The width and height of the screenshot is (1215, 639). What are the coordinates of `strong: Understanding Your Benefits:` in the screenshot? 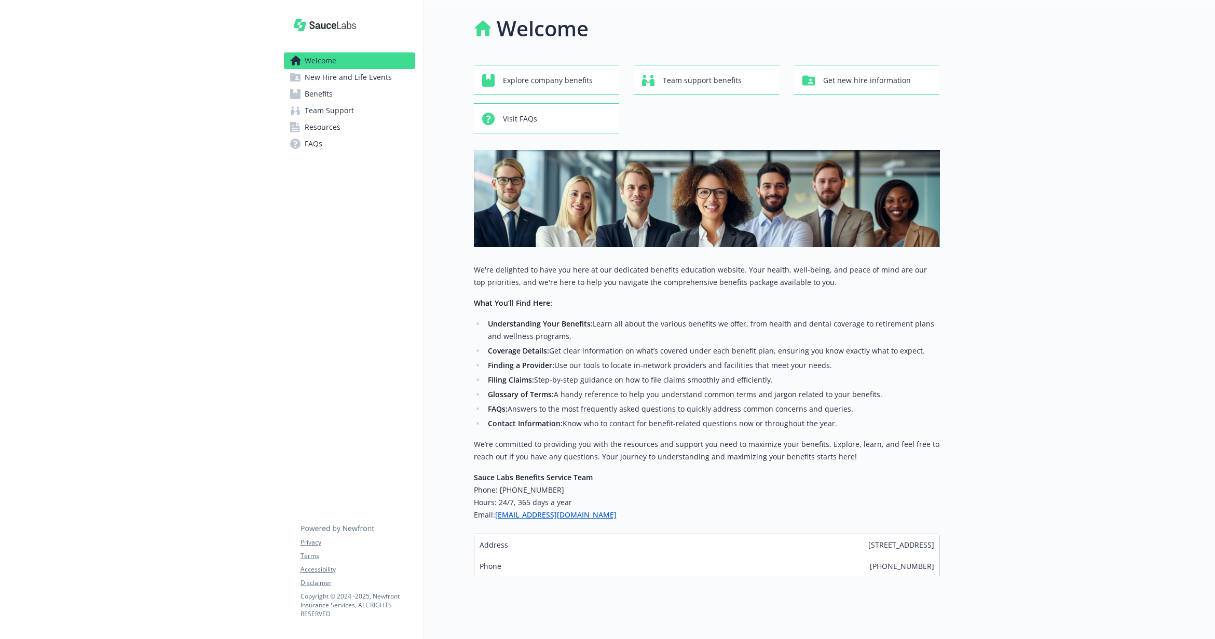 It's located at (540, 323).